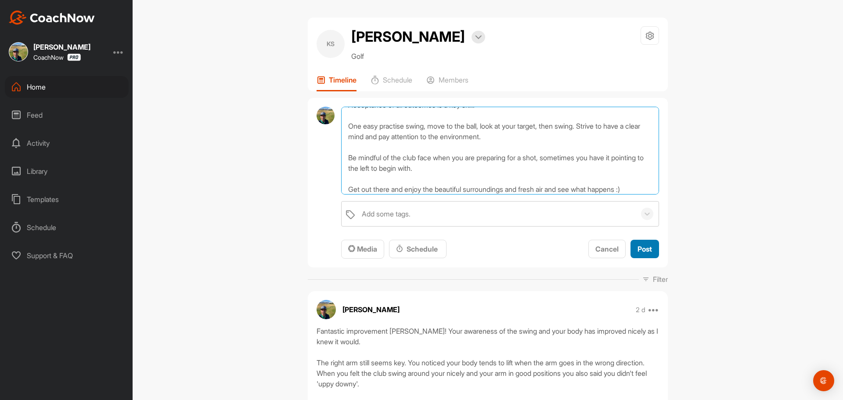  Describe the element at coordinates (607, 249) in the screenshot. I see `span: Cancel` at that location.